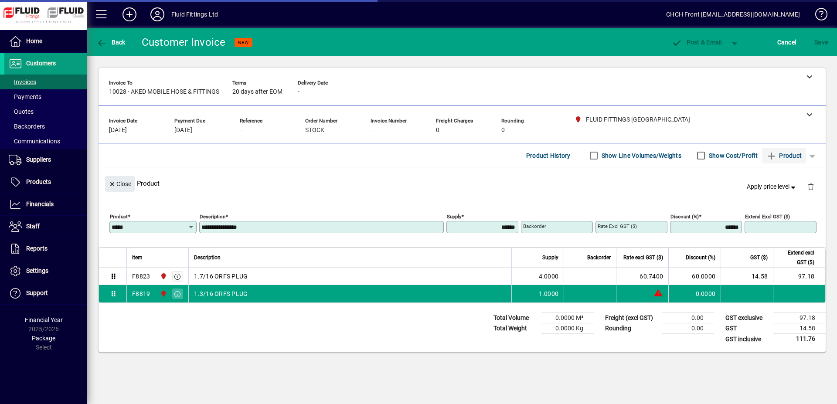 The width and height of the screenshot is (837, 404). What do you see at coordinates (46, 97) in the screenshot?
I see `a: Payments` at bounding box center [46, 97].